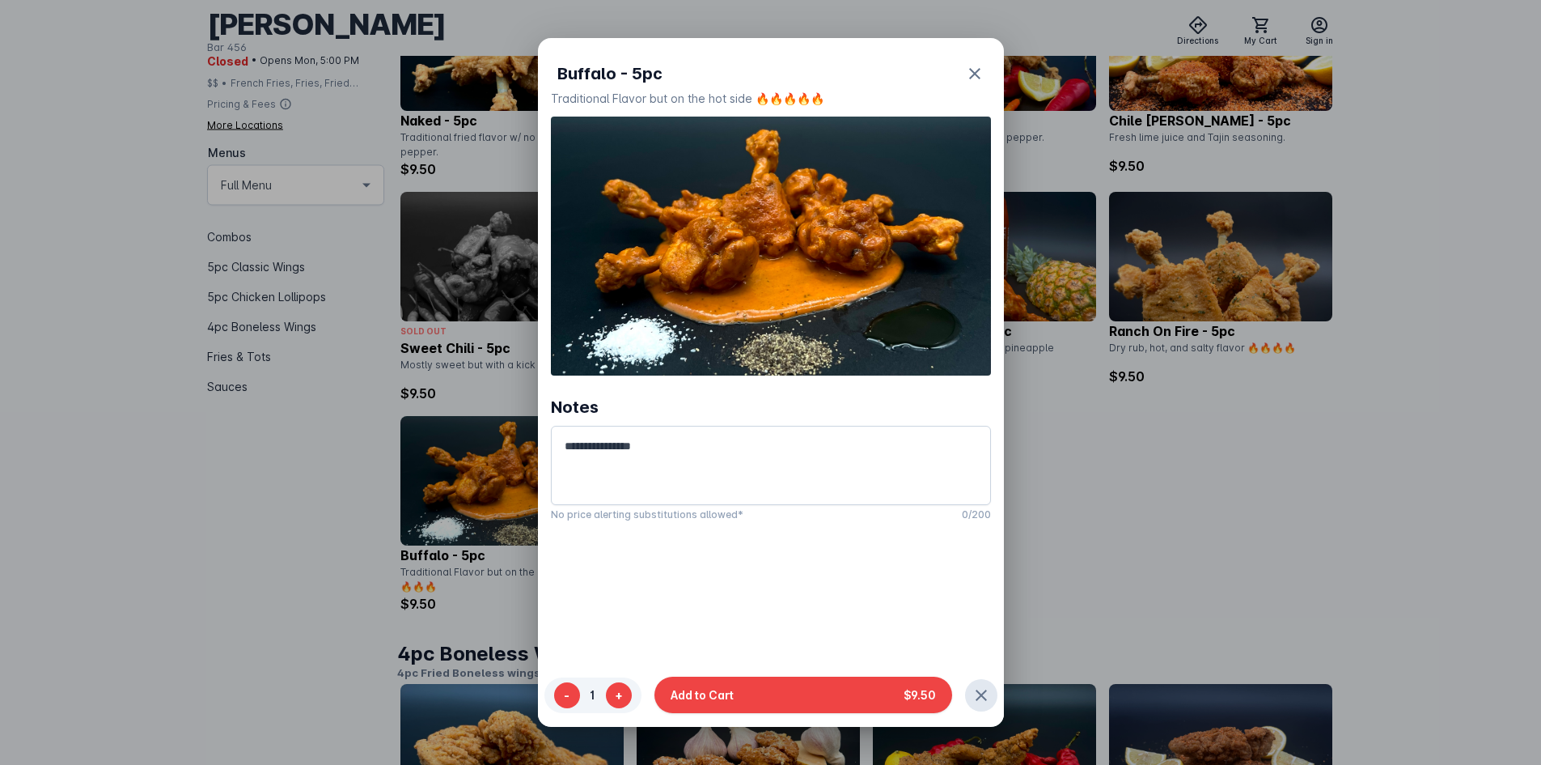 Image resolution: width=1541 pixels, height=765 pixels. Describe the element at coordinates (702, 695) in the screenshot. I see `span: Add to Cart` at that location.